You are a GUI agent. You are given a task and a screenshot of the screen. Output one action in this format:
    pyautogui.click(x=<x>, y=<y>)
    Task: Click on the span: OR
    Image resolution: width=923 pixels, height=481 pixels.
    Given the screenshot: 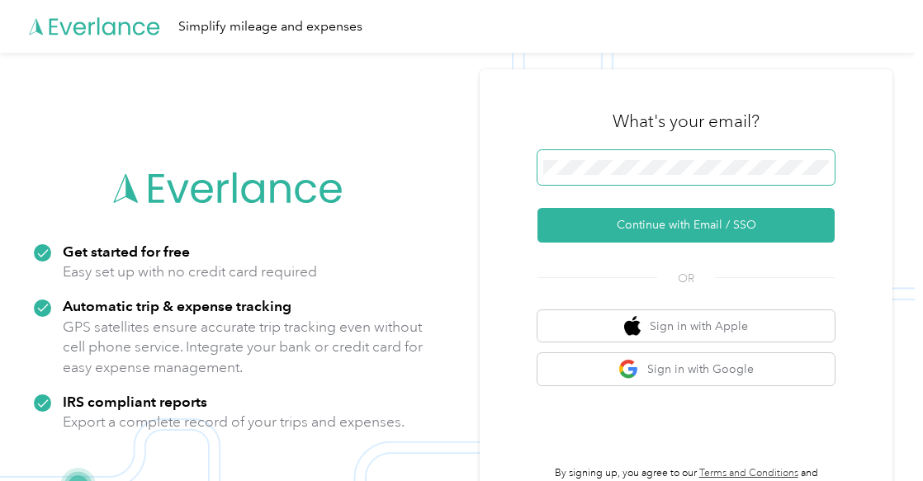 What is the action you would take?
    pyautogui.click(x=686, y=278)
    